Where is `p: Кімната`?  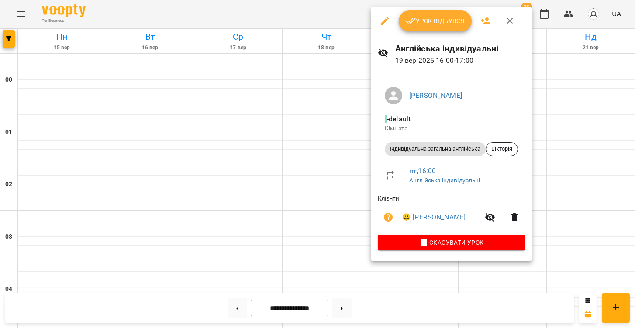
p: Кімната is located at coordinates (451, 129).